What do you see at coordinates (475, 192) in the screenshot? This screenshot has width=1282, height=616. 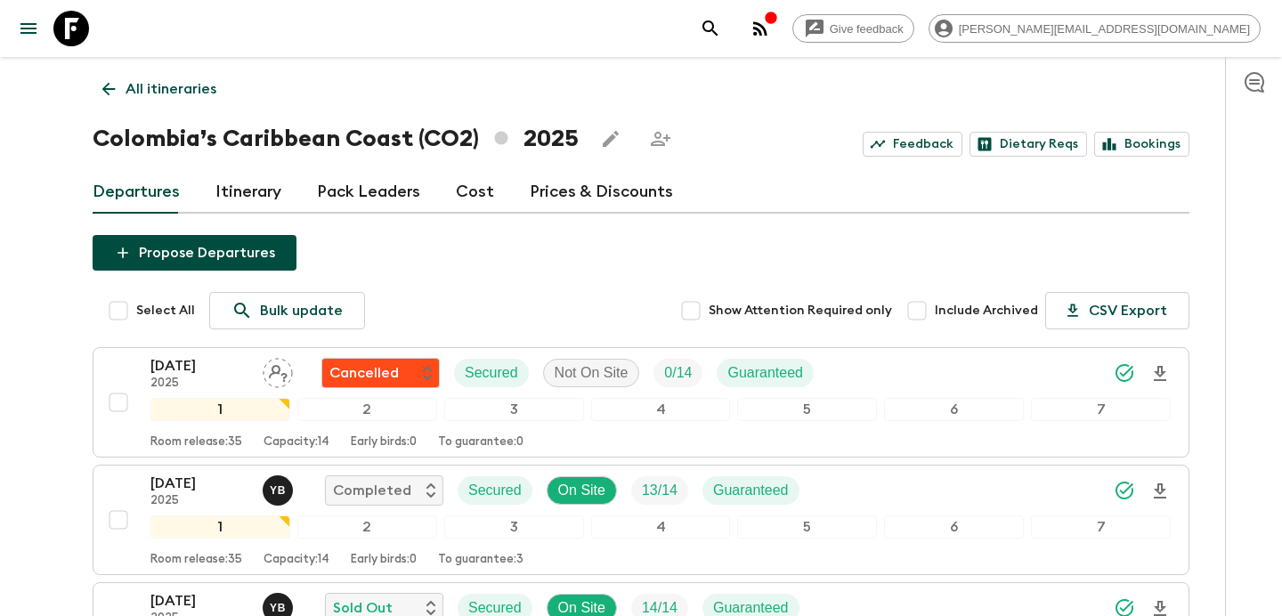 I see `a: Cost` at bounding box center [475, 192].